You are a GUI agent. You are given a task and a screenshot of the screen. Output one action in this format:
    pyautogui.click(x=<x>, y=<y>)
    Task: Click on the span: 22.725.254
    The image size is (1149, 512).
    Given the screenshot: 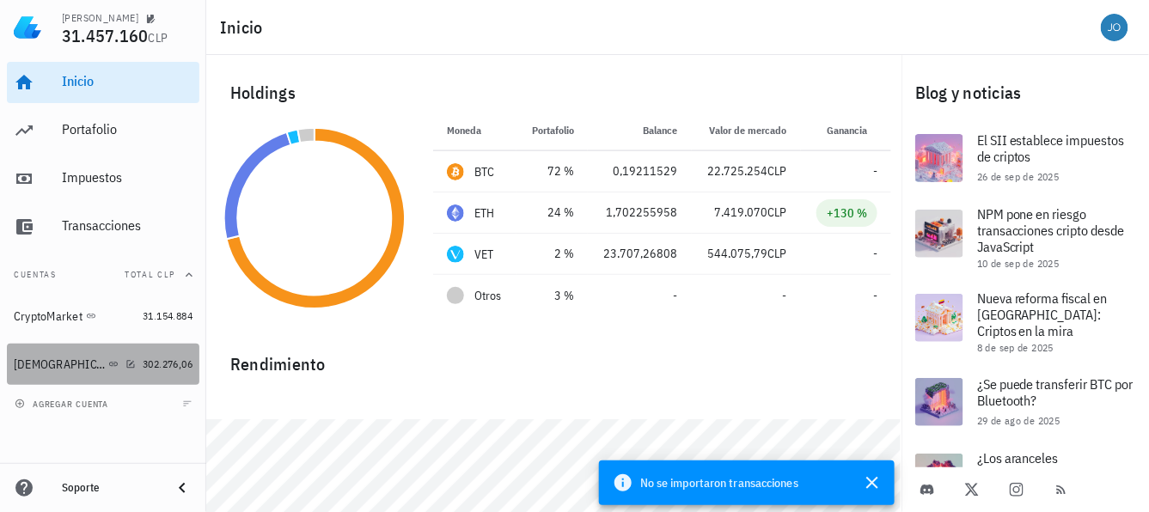 What is the action you would take?
    pyautogui.click(x=738, y=171)
    